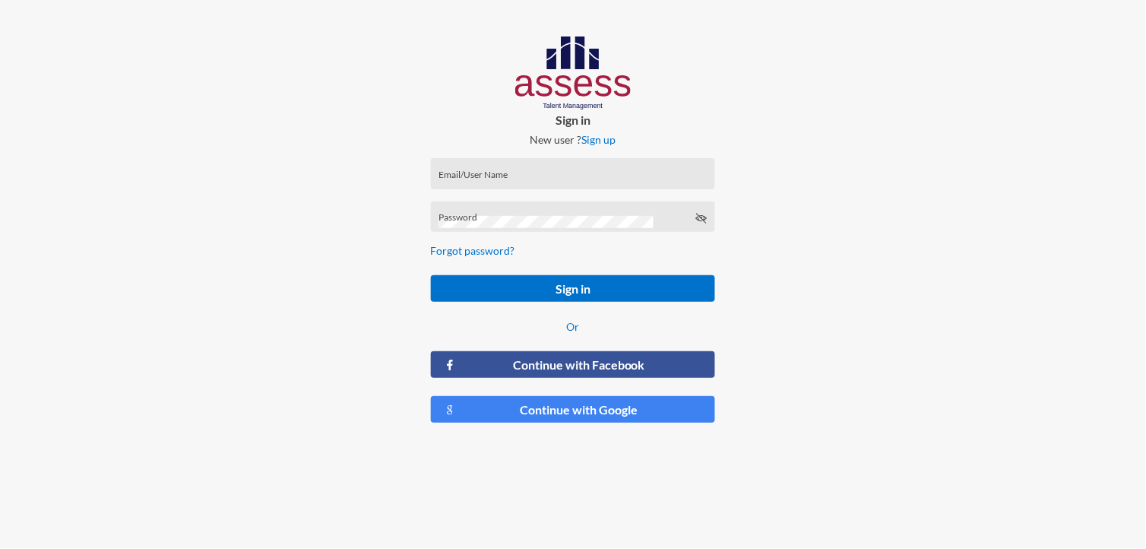  I want to click on button: Continue with Google, so click(573, 409).